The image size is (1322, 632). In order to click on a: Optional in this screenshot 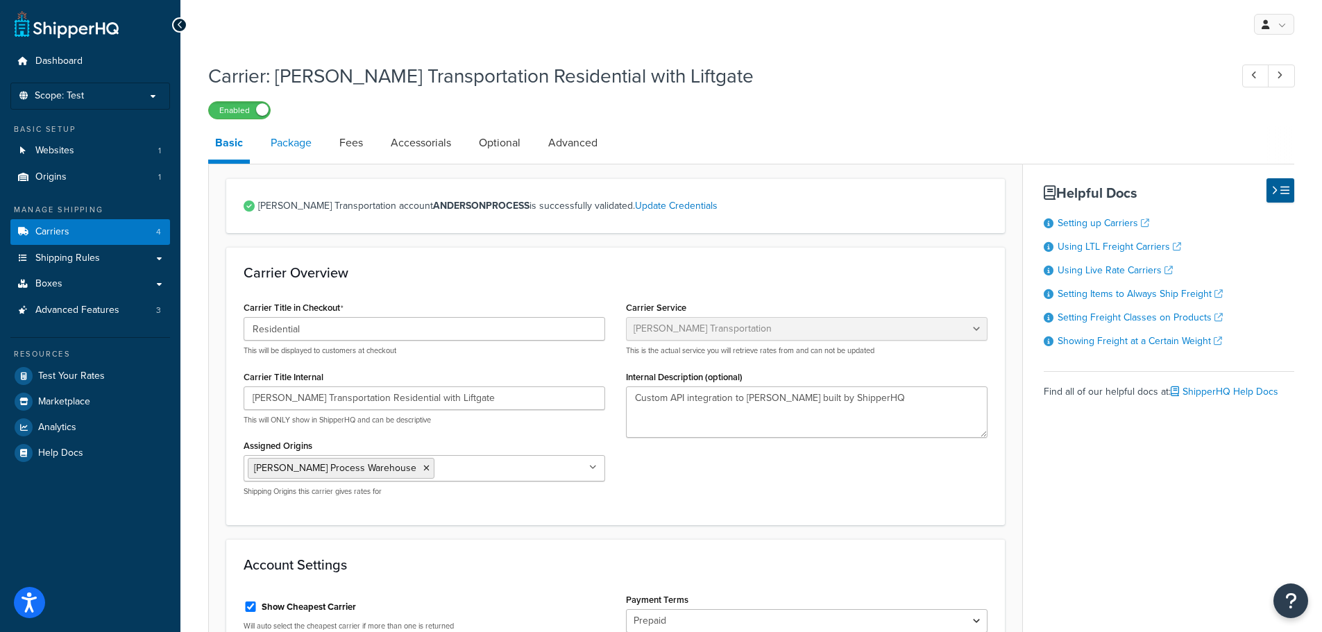, I will do `click(500, 143)`.